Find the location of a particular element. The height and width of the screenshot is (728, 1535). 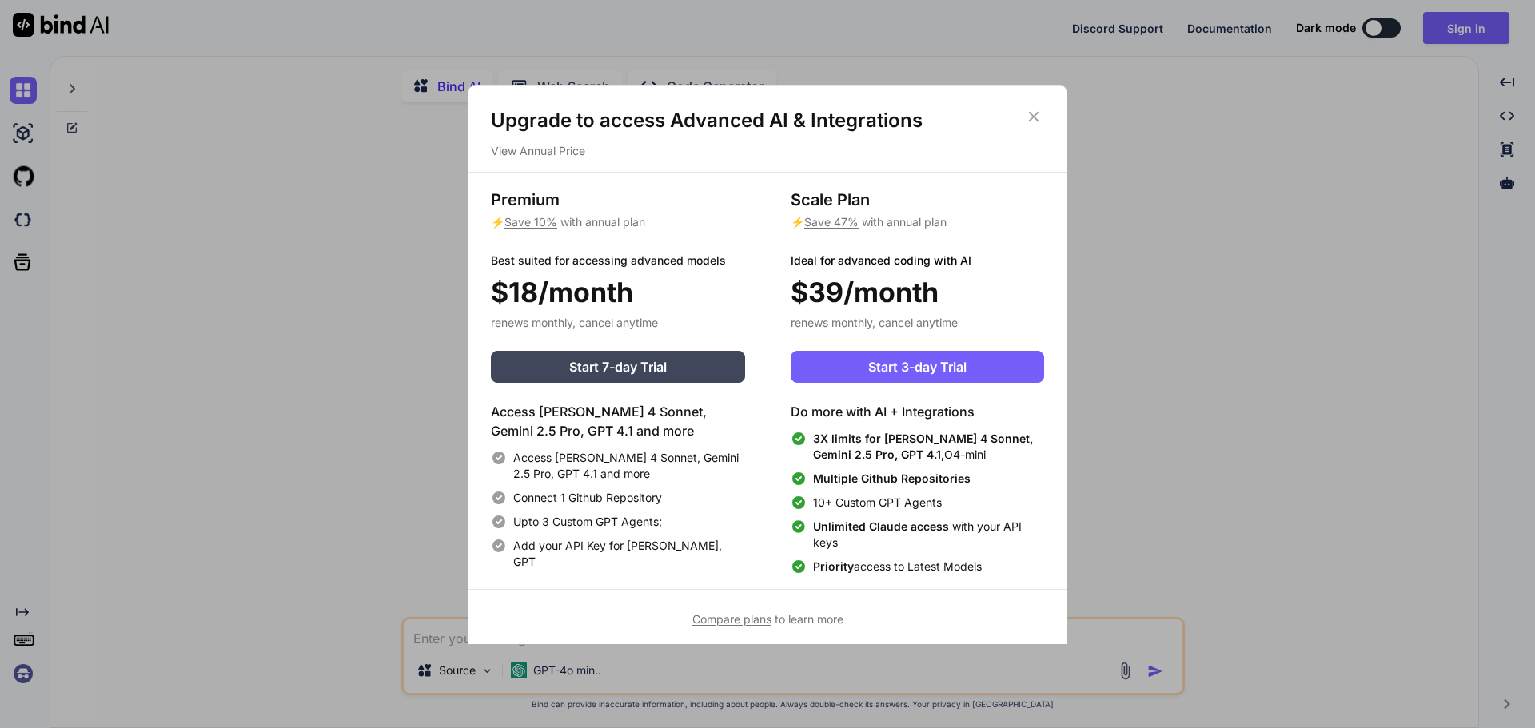

span: Unlimited Claude access is located at coordinates (883, 526).